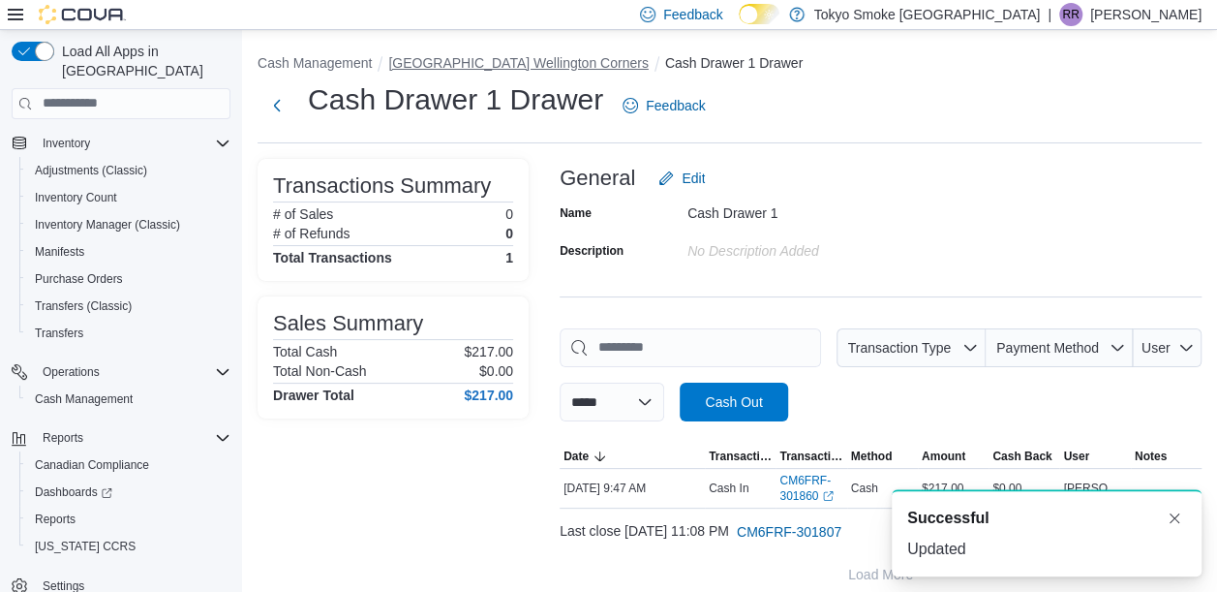  What do you see at coordinates (455, 100) in the screenshot?
I see `h1: Cash Drawer 1 Drawer` at bounding box center [455, 100].